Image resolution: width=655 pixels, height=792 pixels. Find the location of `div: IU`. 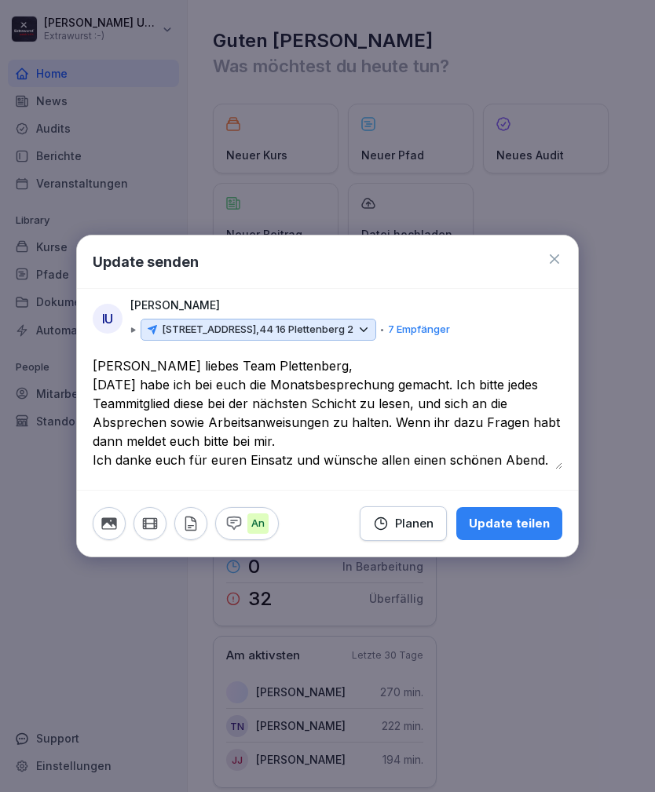

div: IU is located at coordinates (108, 319).